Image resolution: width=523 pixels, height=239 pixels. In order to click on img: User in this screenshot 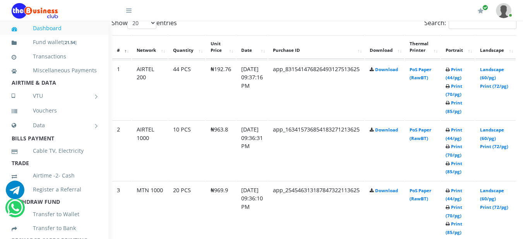, I will do `click(503, 10)`.